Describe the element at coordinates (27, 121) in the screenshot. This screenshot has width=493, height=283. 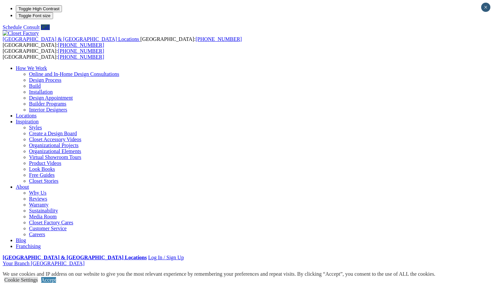
I see `a: Inspiration` at that location.